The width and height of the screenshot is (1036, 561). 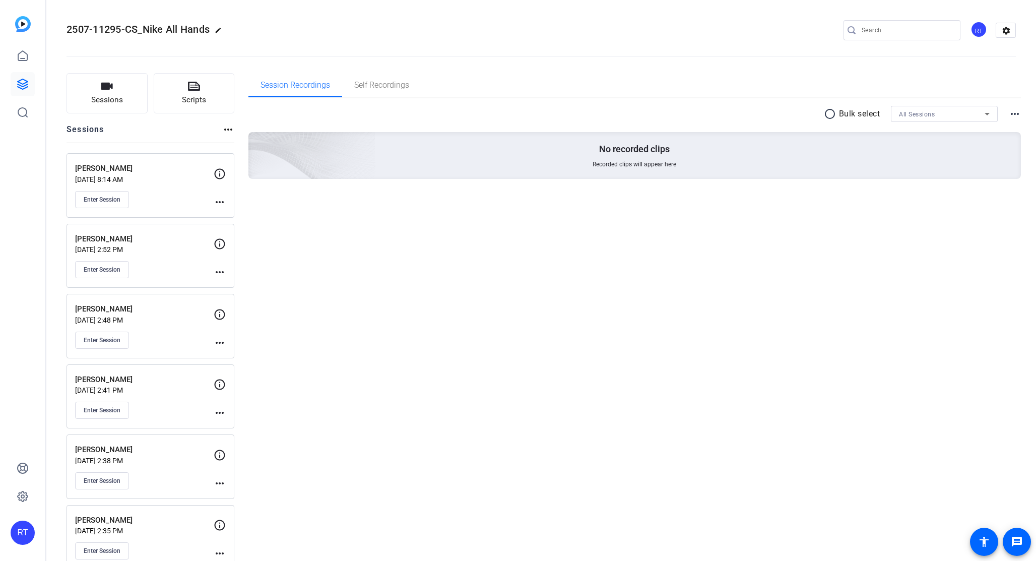 I want to click on h2: Sessions, so click(x=85, y=133).